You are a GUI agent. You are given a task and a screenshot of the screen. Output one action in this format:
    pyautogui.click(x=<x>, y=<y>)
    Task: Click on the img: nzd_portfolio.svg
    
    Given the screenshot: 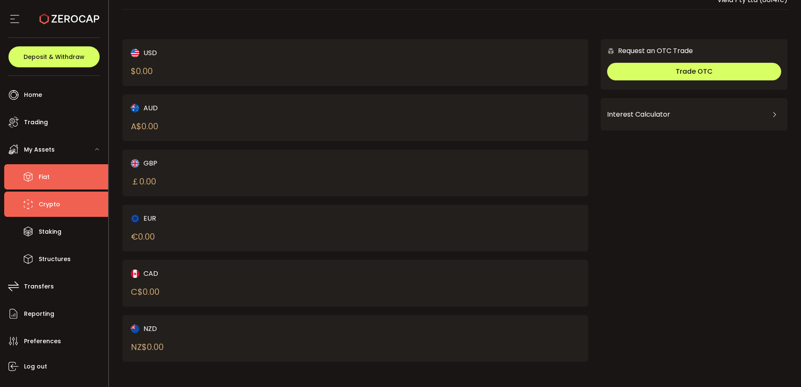 What is the action you would take?
    pyautogui.click(x=135, y=329)
    